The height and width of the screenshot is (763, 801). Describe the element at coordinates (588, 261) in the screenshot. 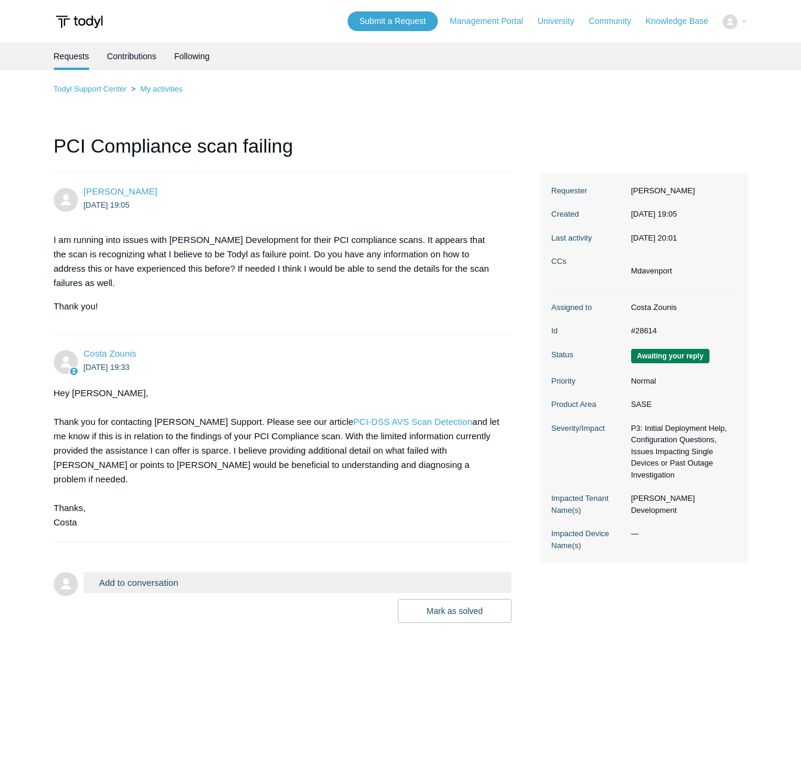

I see `dt: CCs` at that location.